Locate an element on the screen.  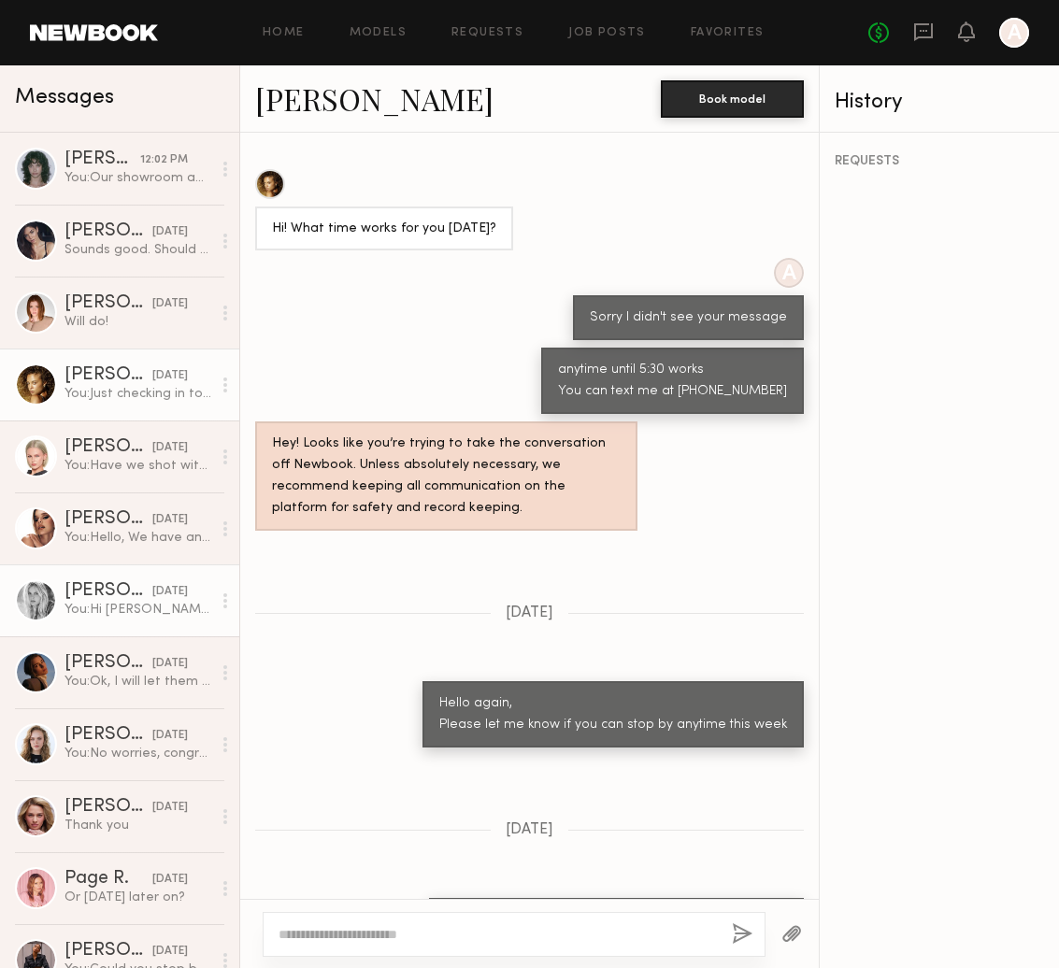
div: Sorry I didn't see your message is located at coordinates (688, 318).